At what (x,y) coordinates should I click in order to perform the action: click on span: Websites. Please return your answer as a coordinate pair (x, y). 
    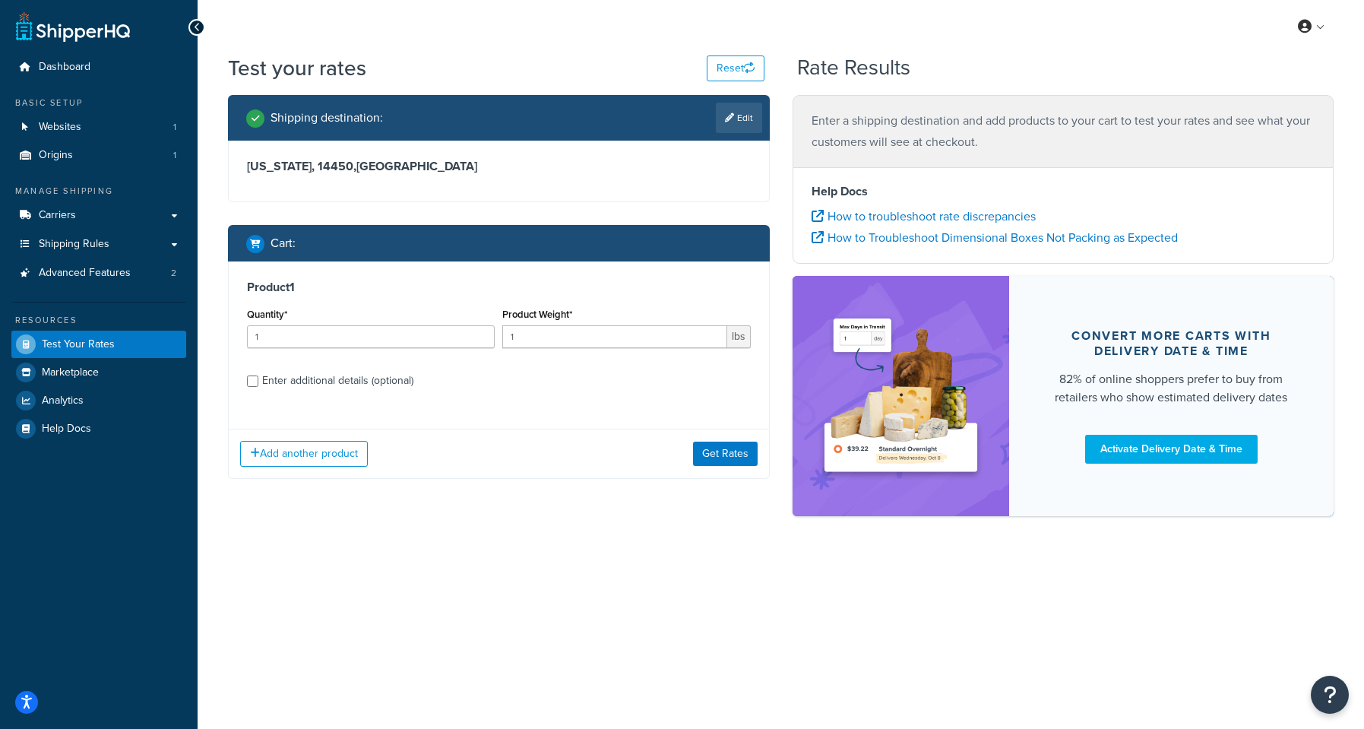
    Looking at the image, I should click on (60, 127).